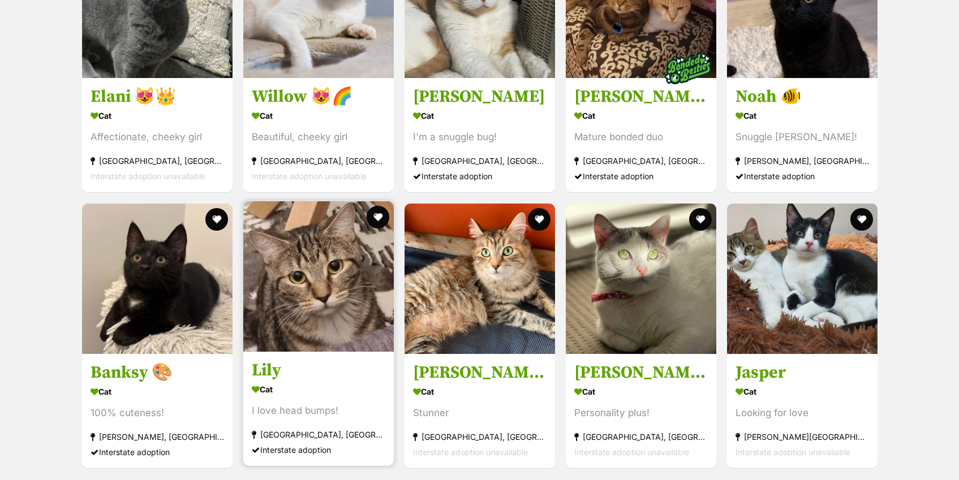 This screenshot has width=959, height=480. I want to click on div: Mature bonded duo, so click(641, 137).